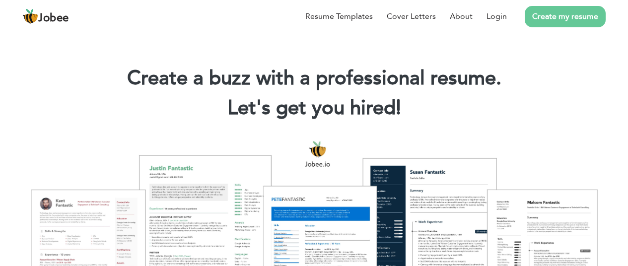 The height and width of the screenshot is (266, 628). Describe the element at coordinates (314, 108) in the screenshot. I see `h2: Let's` at that location.